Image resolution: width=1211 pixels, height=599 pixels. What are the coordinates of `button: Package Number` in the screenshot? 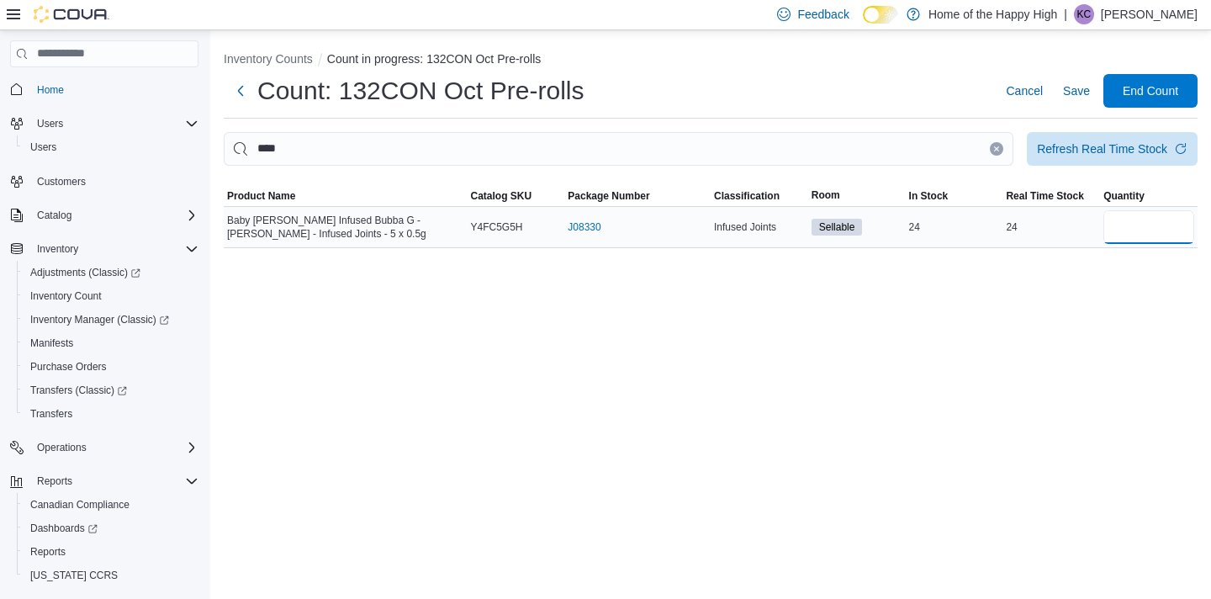 It's located at (638, 196).